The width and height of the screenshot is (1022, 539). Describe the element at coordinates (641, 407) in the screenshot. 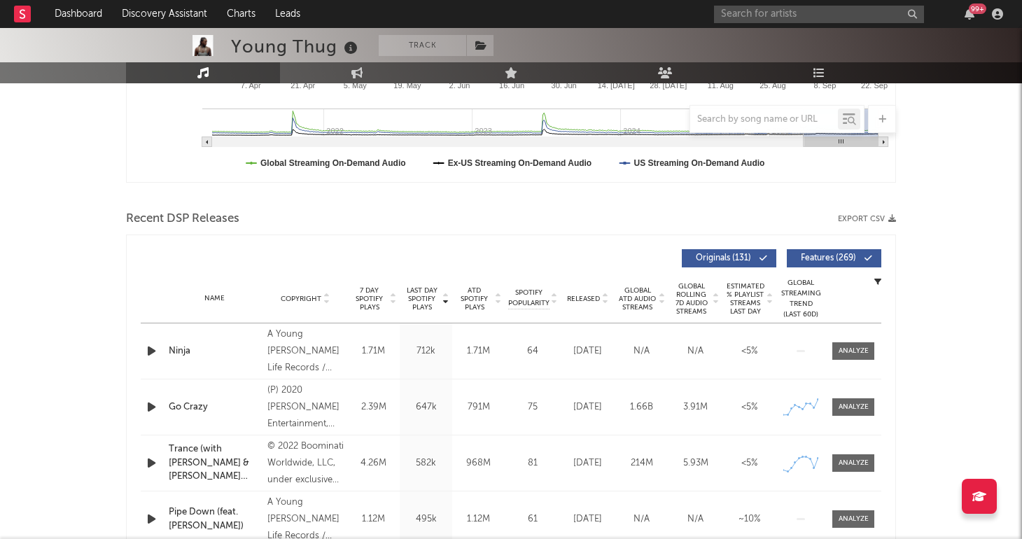

I see `div: 1.66B` at that location.